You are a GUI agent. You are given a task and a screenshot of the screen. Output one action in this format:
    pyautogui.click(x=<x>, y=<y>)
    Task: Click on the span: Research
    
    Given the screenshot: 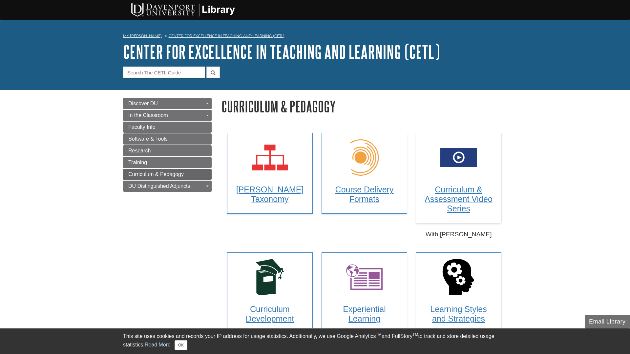 What is the action you would take?
    pyautogui.click(x=139, y=150)
    